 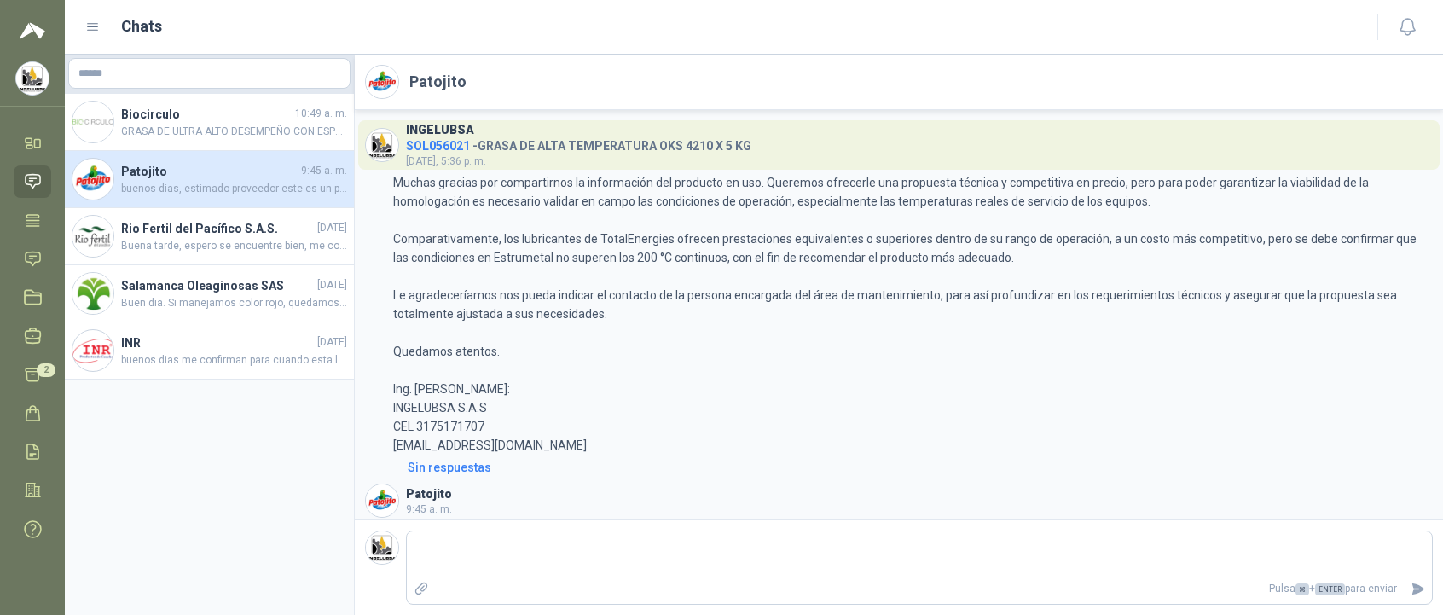 I want to click on span: buenos dias, estimado proveedor este es un producto nuevo que vamos a implementar para utilizar e..., so click(x=234, y=188).